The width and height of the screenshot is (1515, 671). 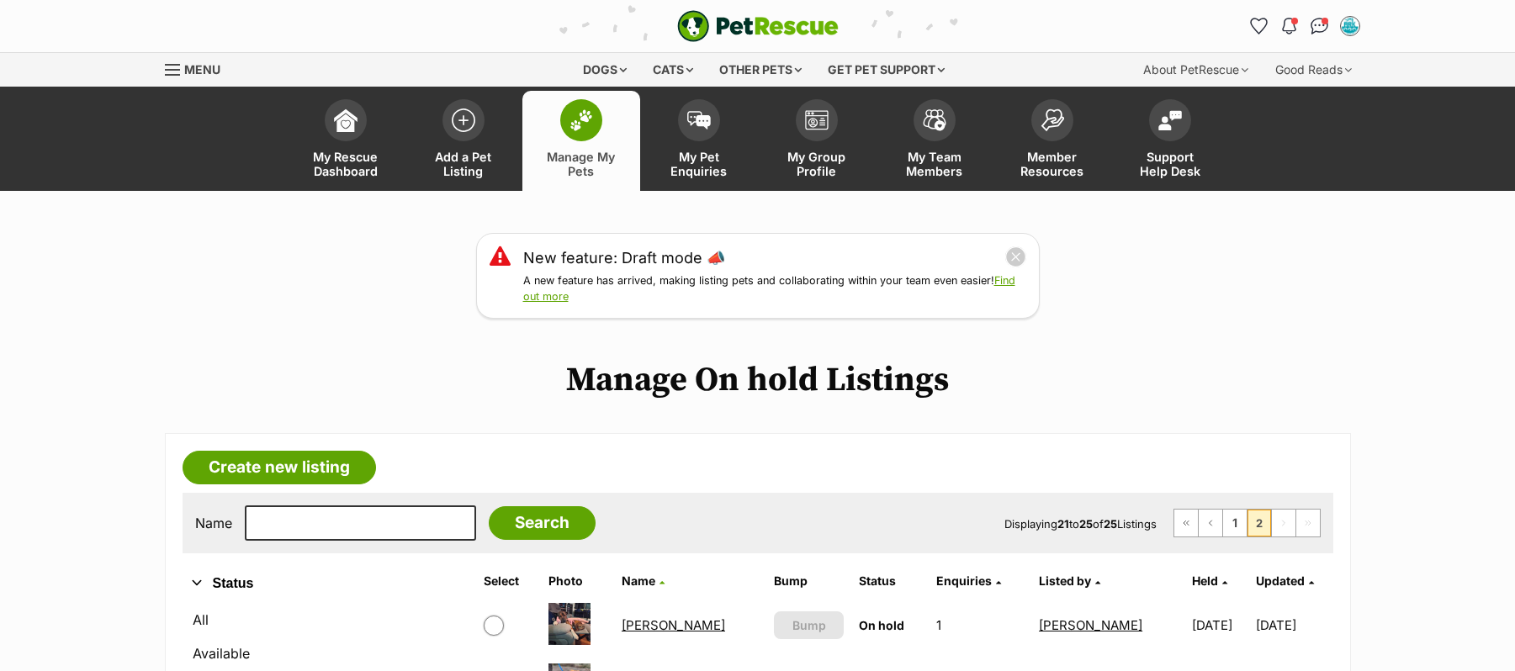 What do you see at coordinates (758, 26) in the screenshot?
I see `img: logo-e224e6f780fb5917bec1dbf3a21bbac754714ae5b6737aabdf751b685950b380.svg` at bounding box center [758, 26].